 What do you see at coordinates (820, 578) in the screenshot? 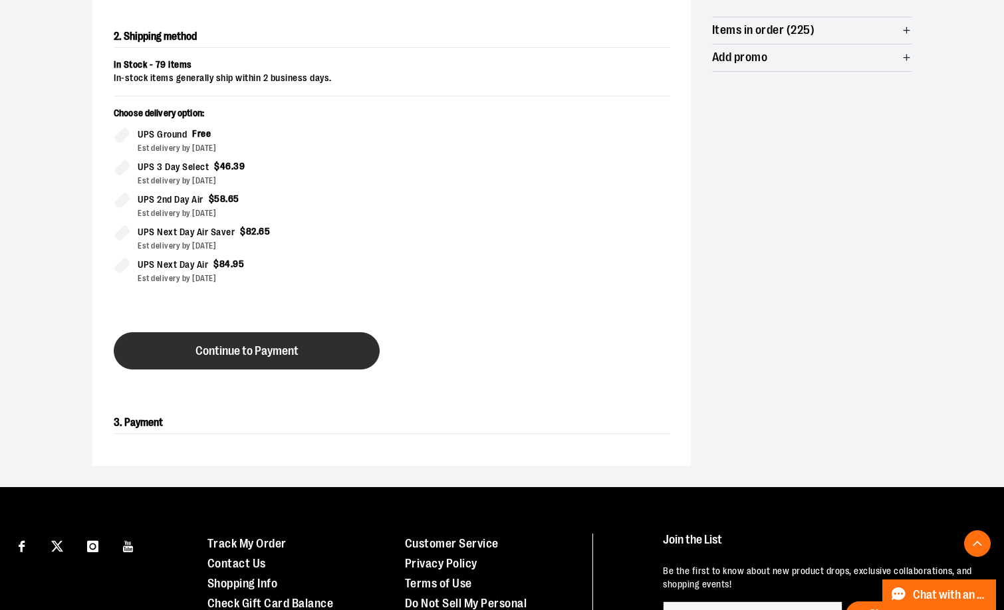
I see `p: Be the first to know about new product drops, exclusive collaborations, and shopping events!` at bounding box center [820, 578].